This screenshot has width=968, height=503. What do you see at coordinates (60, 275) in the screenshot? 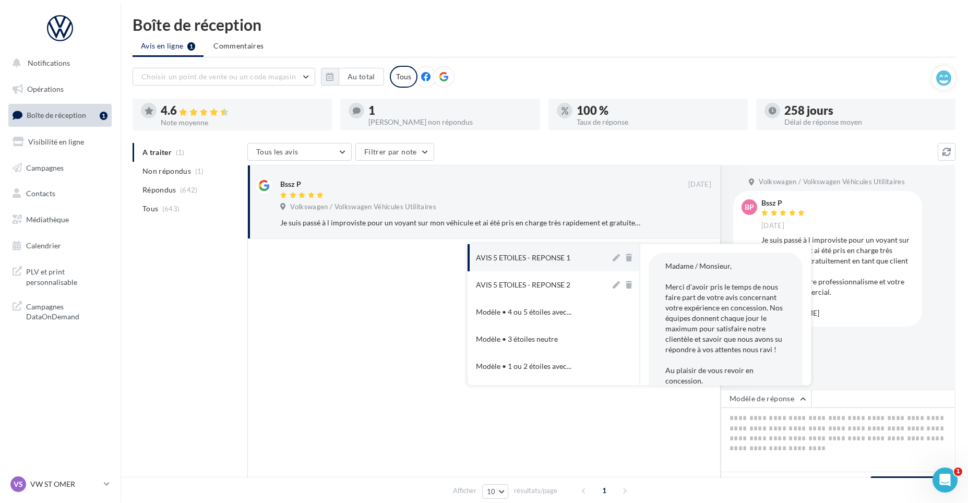
I see `a: PLV et print personnalisable` at bounding box center [60, 275].